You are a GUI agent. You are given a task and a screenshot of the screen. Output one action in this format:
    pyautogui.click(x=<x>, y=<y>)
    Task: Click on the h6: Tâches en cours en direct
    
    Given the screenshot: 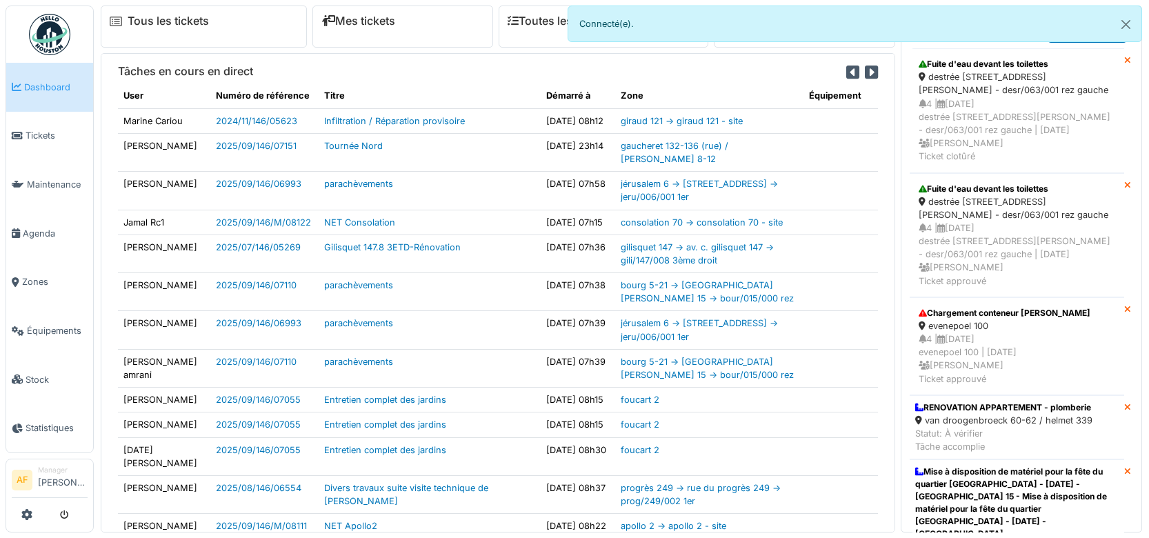 What is the action you would take?
    pyautogui.click(x=186, y=71)
    